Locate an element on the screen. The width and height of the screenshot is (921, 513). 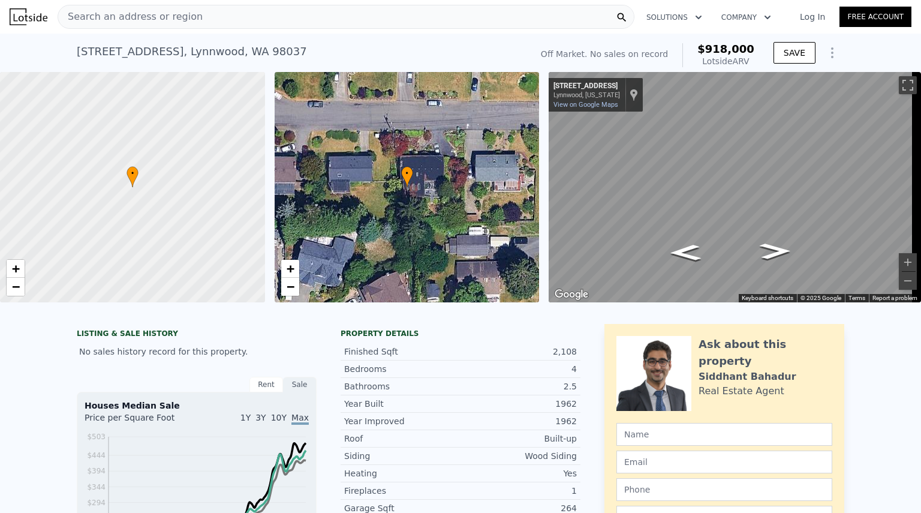
tspan: $503 is located at coordinates (96, 436).